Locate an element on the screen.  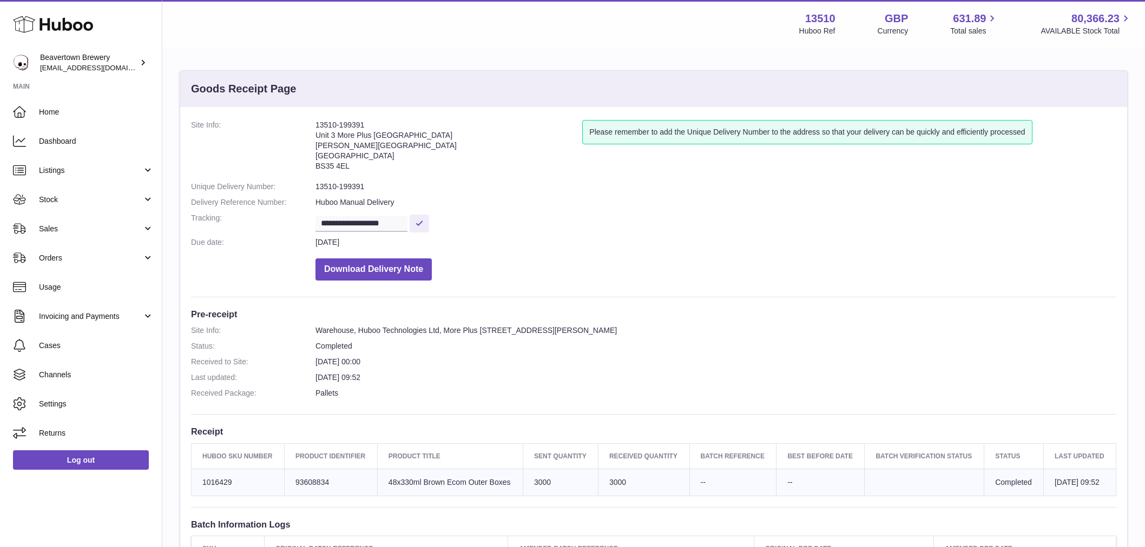
th: Batch Verification Status is located at coordinates (924, 456).